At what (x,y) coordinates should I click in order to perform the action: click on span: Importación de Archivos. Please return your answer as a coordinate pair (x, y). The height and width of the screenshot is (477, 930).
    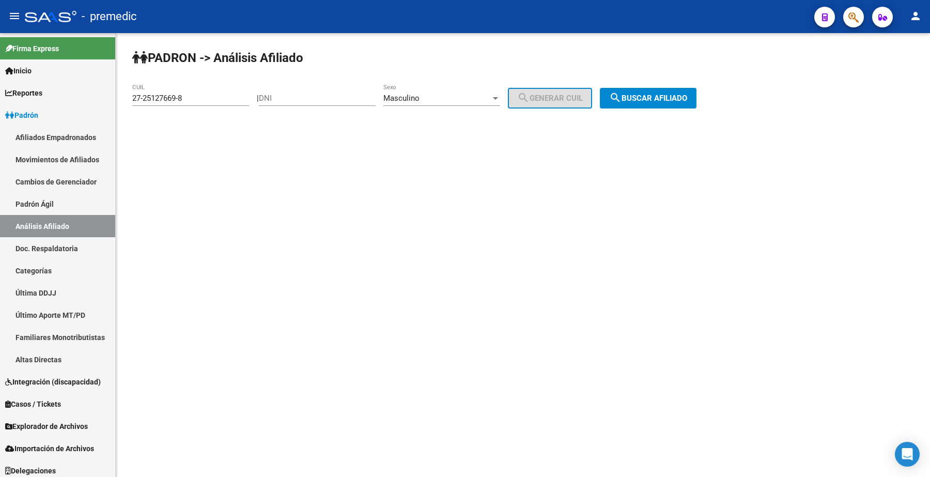
    Looking at the image, I should click on (50, 448).